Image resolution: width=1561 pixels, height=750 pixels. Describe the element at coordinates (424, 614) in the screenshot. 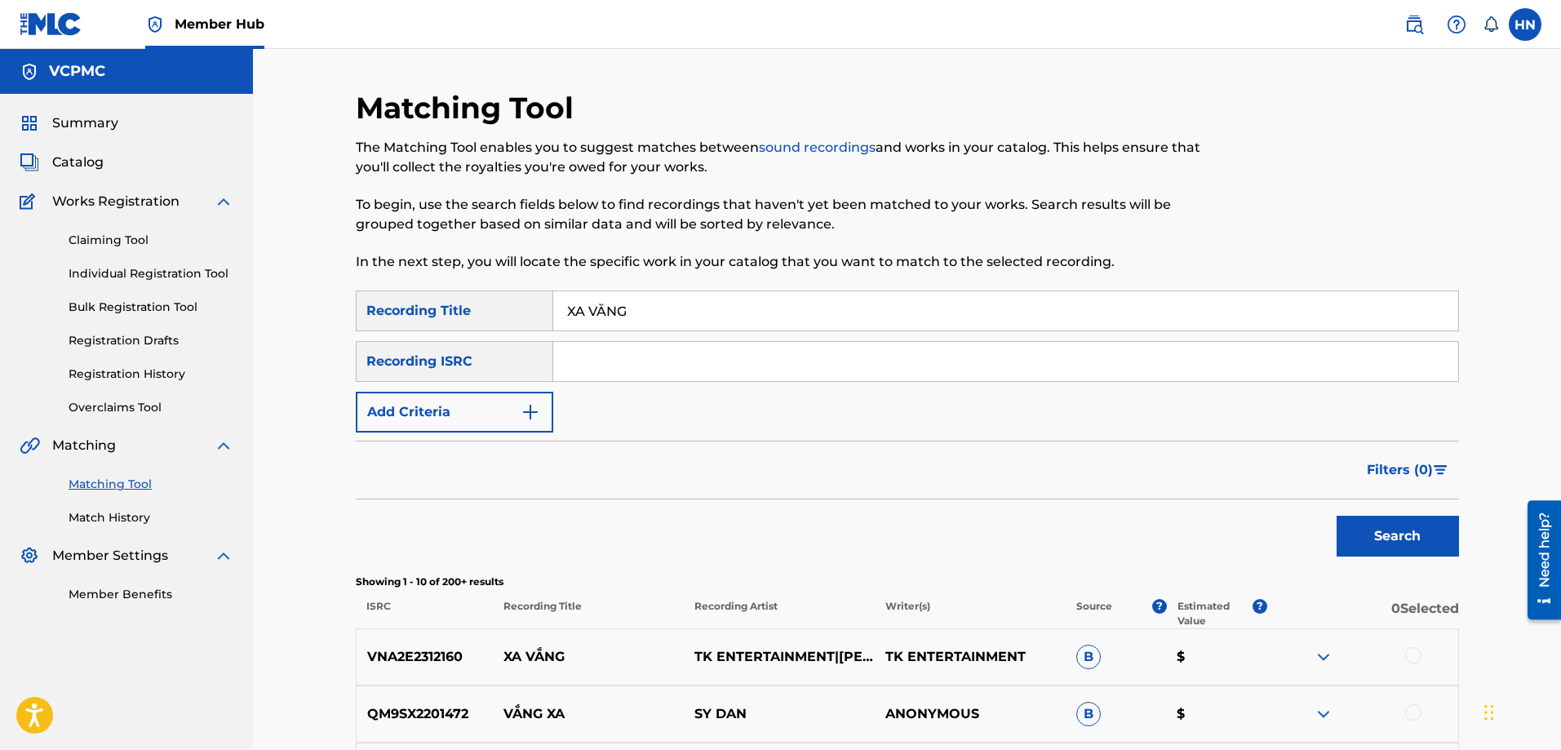

I see `p: ISRC` at that location.